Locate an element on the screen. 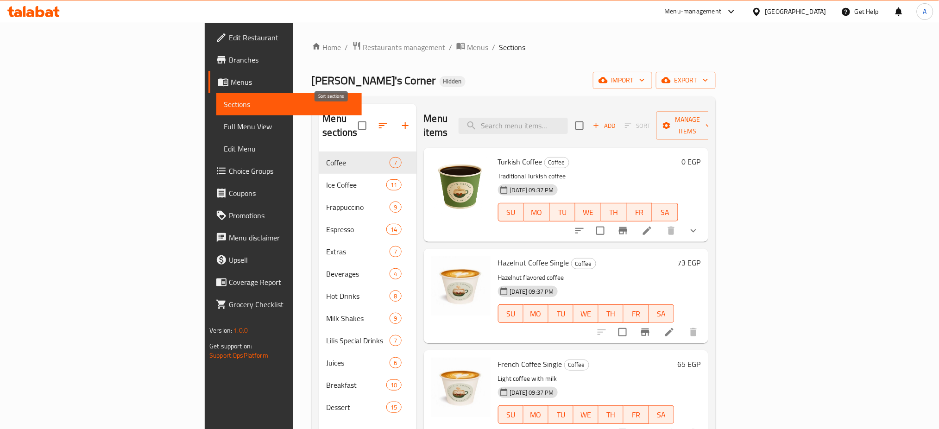 The width and height of the screenshot is (939, 429). span: Turkish Coffee is located at coordinates (520, 162).